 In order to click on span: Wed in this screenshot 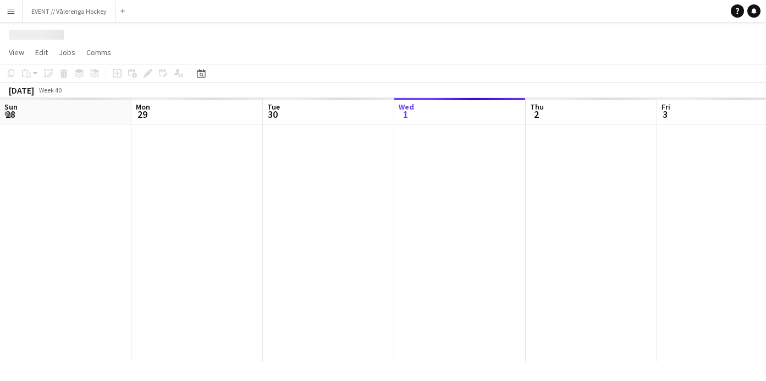, I will do `click(407, 107)`.